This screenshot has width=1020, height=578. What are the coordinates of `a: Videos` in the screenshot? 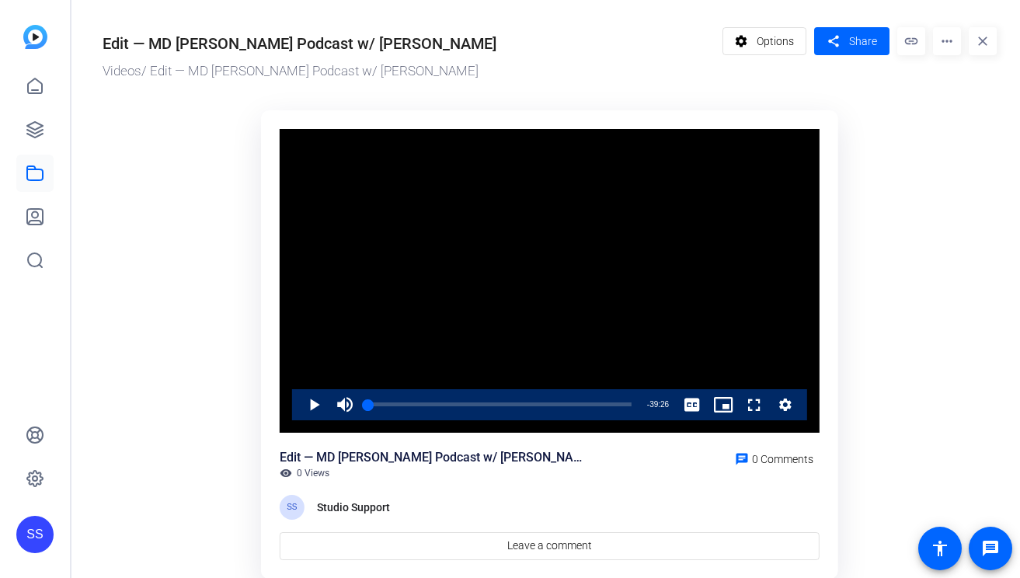 It's located at (122, 71).